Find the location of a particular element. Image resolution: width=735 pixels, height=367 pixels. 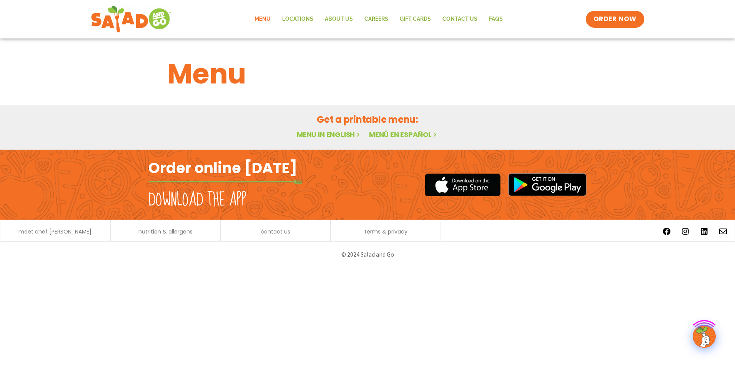

a: Locations is located at coordinates (298, 19).